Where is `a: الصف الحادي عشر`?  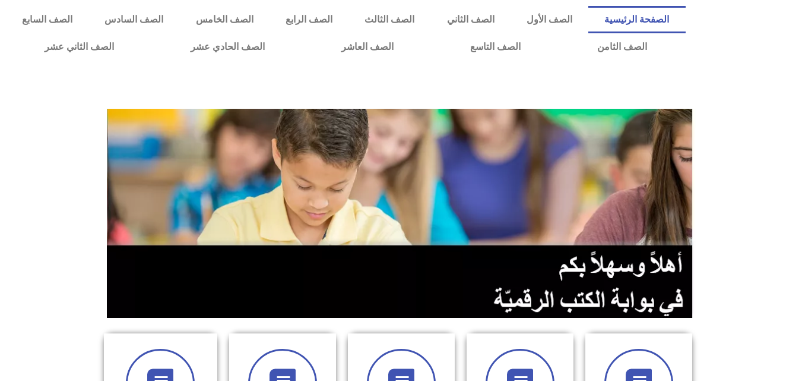
a: الصف الحادي عشر is located at coordinates (227, 47).